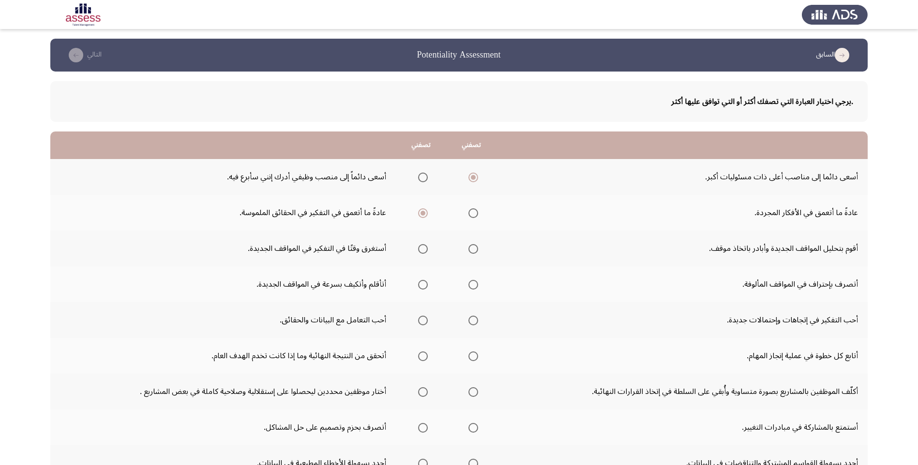 The height and width of the screenshot is (465, 918). Describe the element at coordinates (682, 177) in the screenshot. I see `td: أسعى دائما إلى مناصب أعلى ذات مسئوليات أكبر.` at that location.